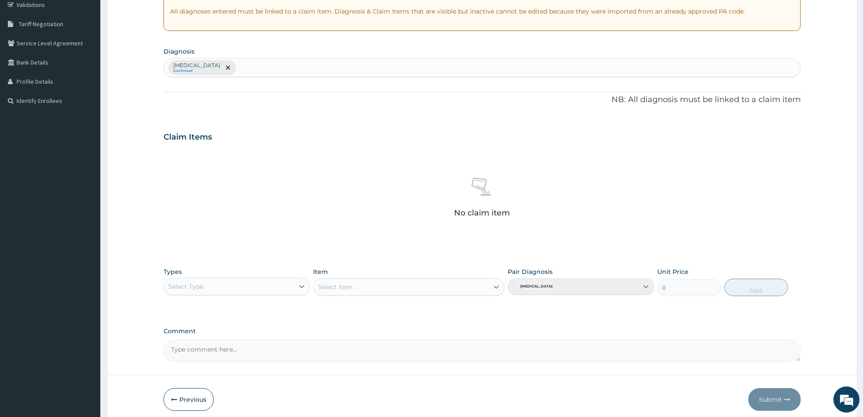 The image size is (864, 417). I want to click on h3: Claim Items, so click(188, 137).